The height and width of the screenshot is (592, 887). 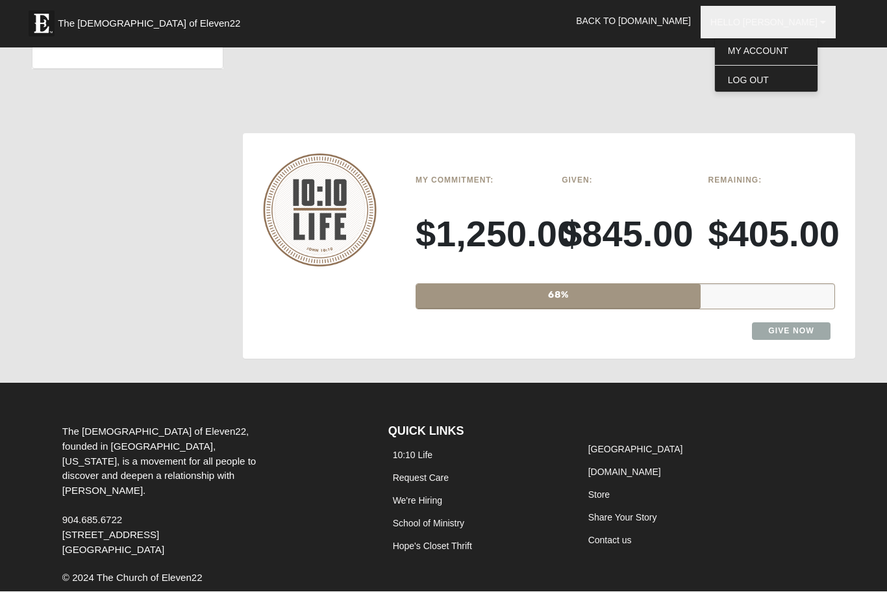 What do you see at coordinates (791, 331) in the screenshot?
I see `a: Give Now` at bounding box center [791, 331].